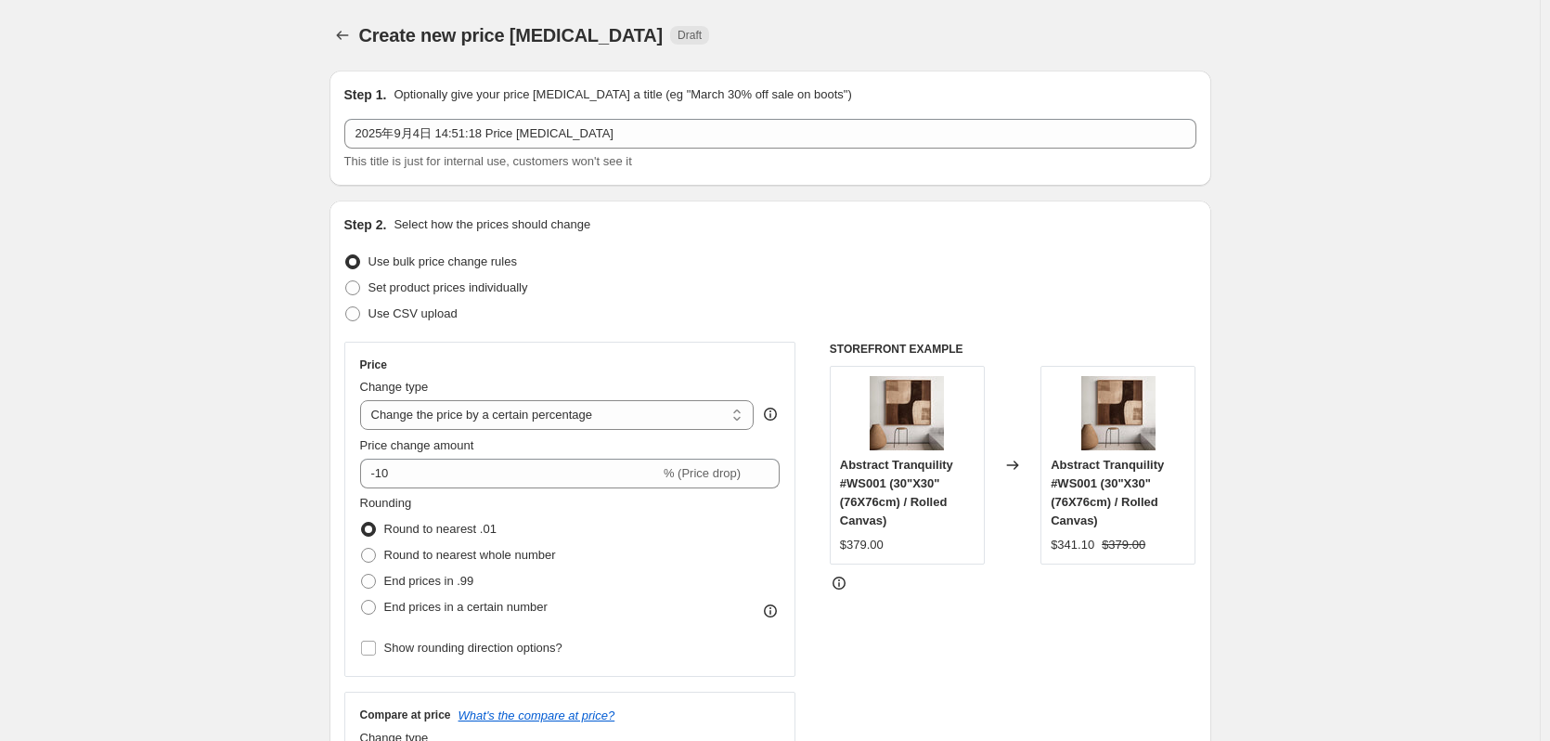 The height and width of the screenshot is (741, 1550). What do you see at coordinates (443, 261) in the screenshot?
I see `span: Use bulk price change rules` at bounding box center [443, 261].